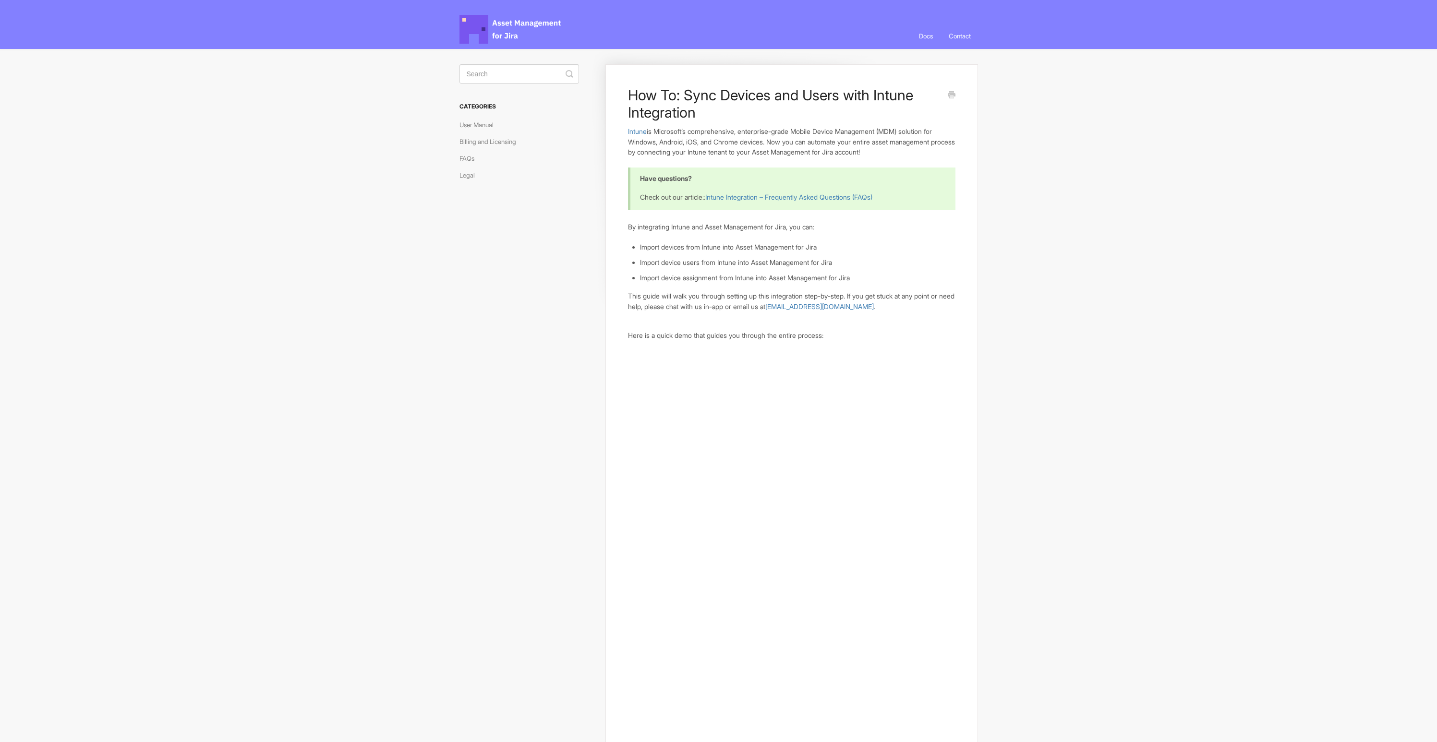 The width and height of the screenshot is (1437, 742). I want to click on p: Check out our article::, so click(791, 197).